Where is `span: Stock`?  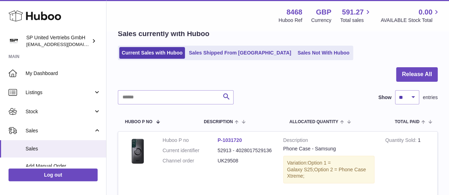
span: Stock is located at coordinates (59, 112).